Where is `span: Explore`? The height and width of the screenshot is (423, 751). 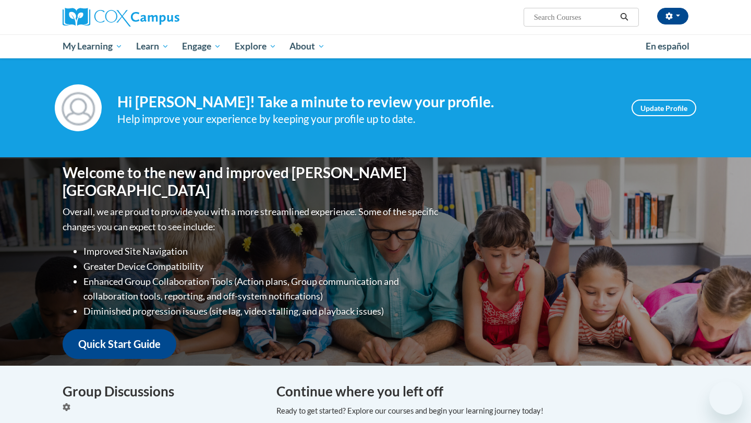
span: Explore is located at coordinates (256, 46).